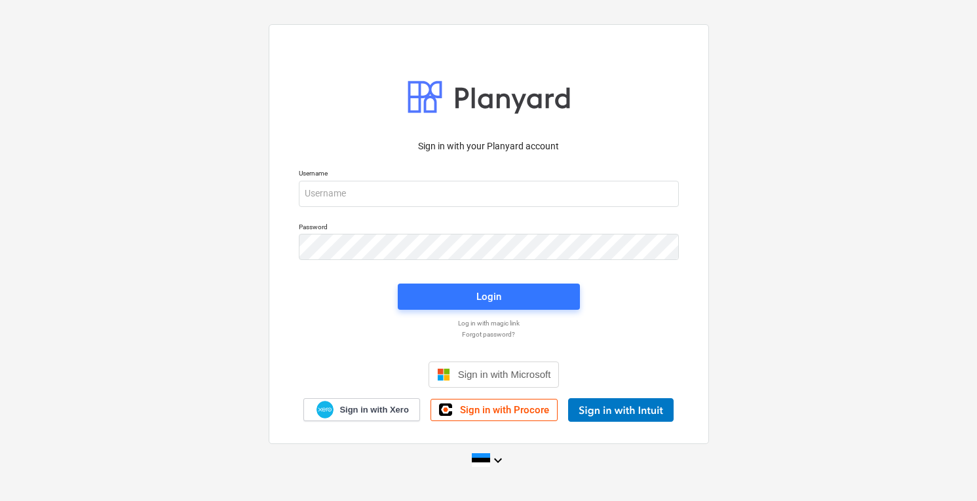  Describe the element at coordinates (489, 297) in the screenshot. I see `div: Login` at that location.